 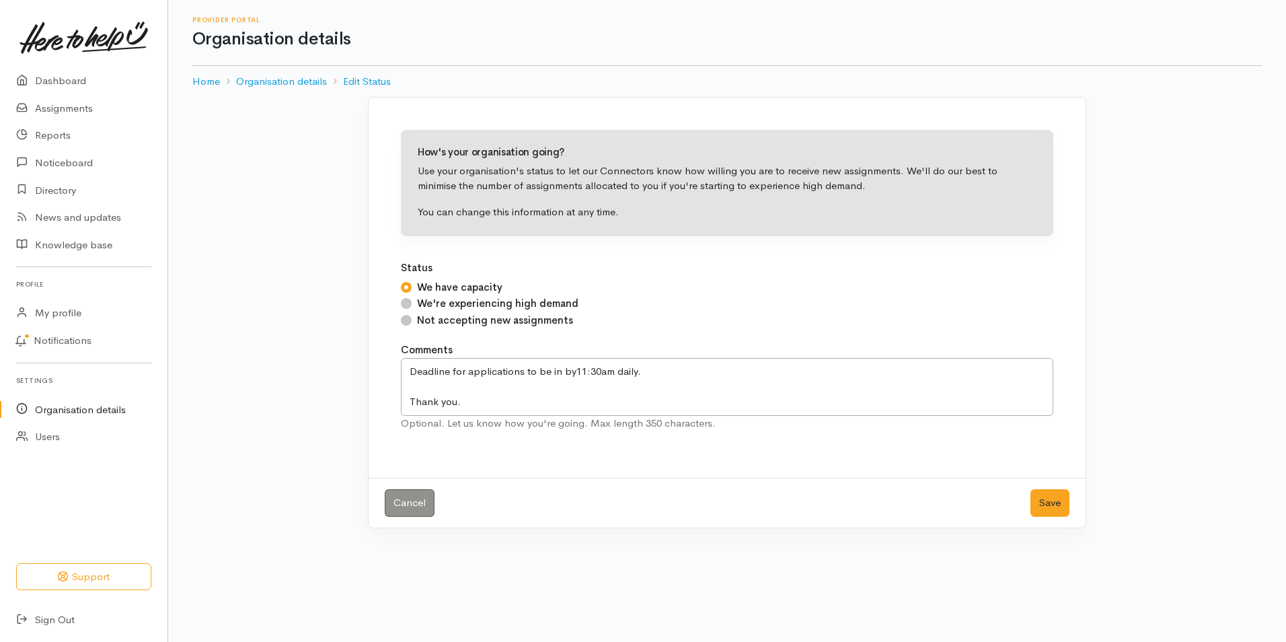 What do you see at coordinates (1050, 503) in the screenshot?
I see `button: Save` at bounding box center [1050, 503].